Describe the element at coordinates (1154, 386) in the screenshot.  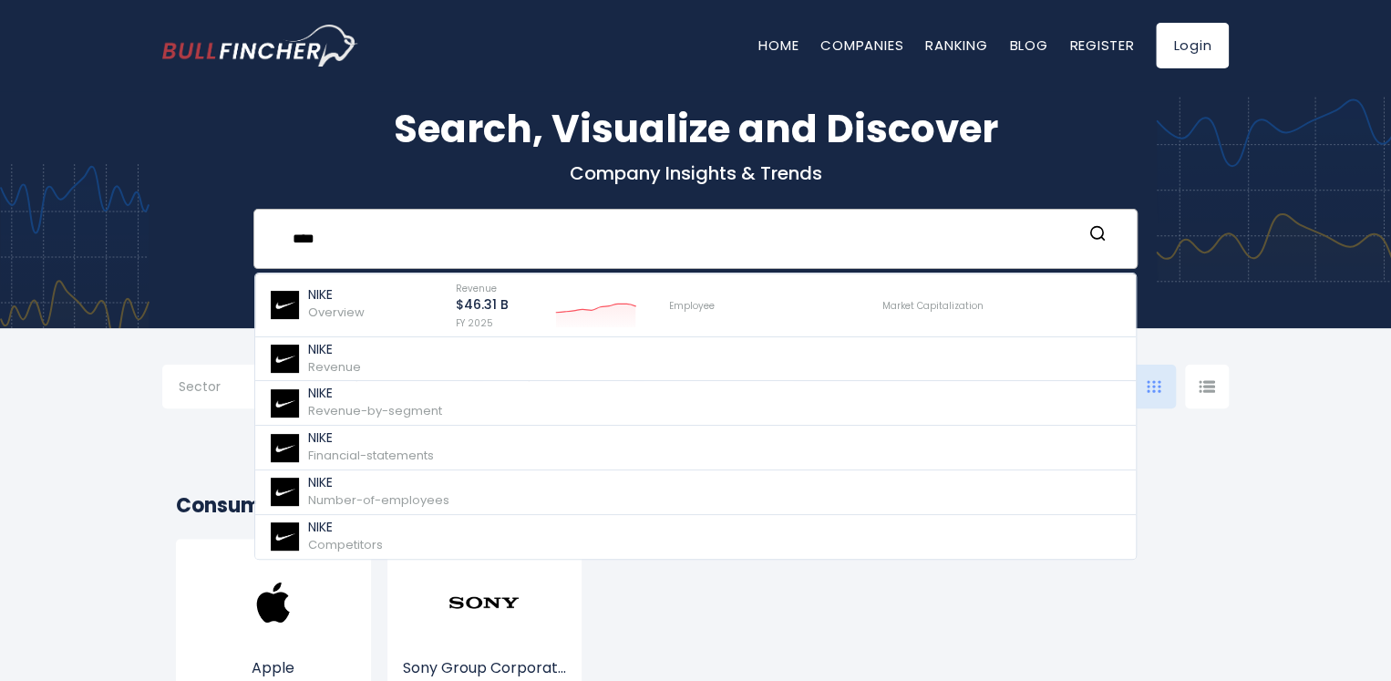
I see `img: icon-comp-grid.svg` at that location.